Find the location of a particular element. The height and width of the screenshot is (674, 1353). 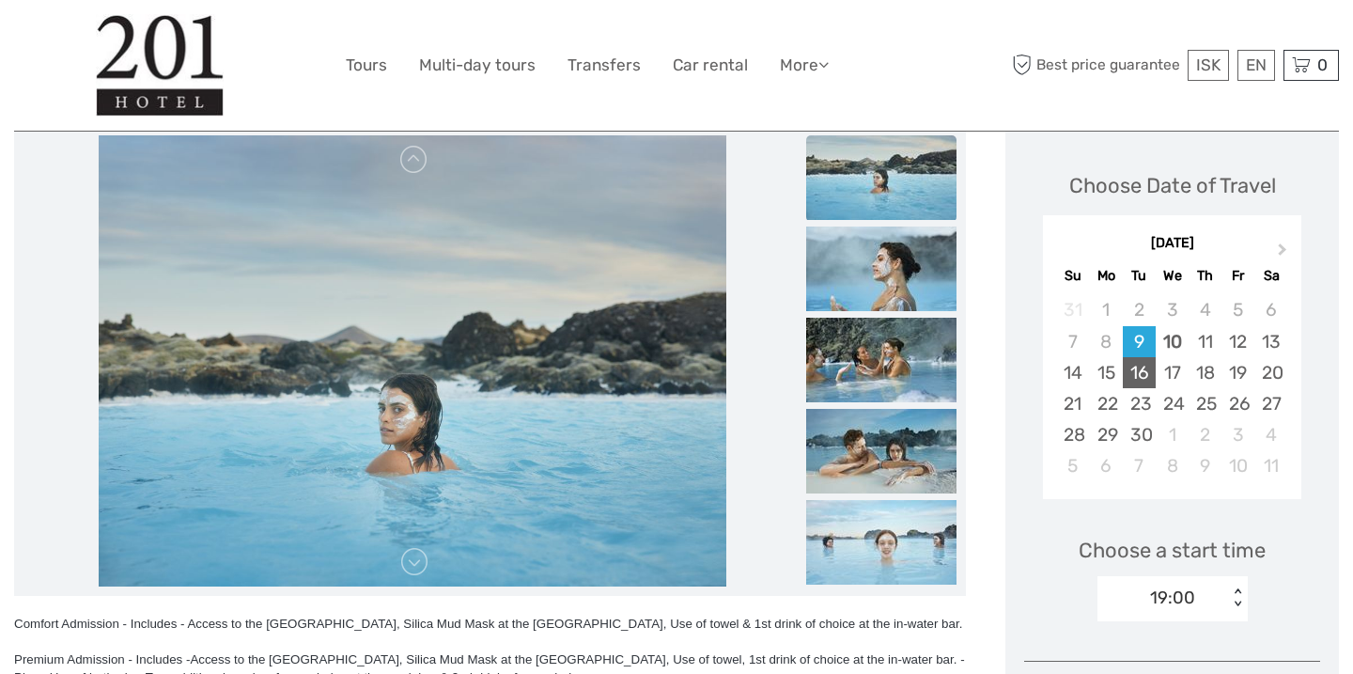

a: Transfers is located at coordinates (604, 65).